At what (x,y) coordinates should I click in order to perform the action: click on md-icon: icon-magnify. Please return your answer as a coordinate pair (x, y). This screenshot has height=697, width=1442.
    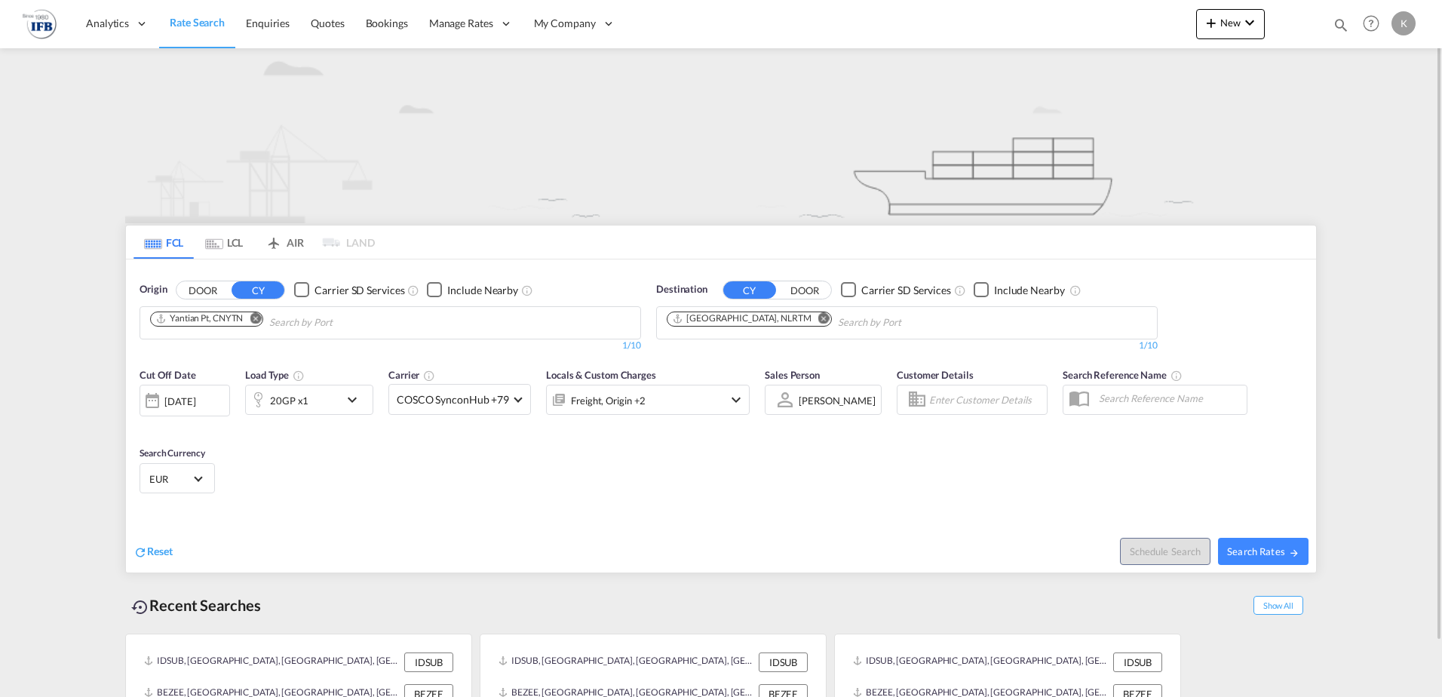
    Looking at the image, I should click on (1341, 25).